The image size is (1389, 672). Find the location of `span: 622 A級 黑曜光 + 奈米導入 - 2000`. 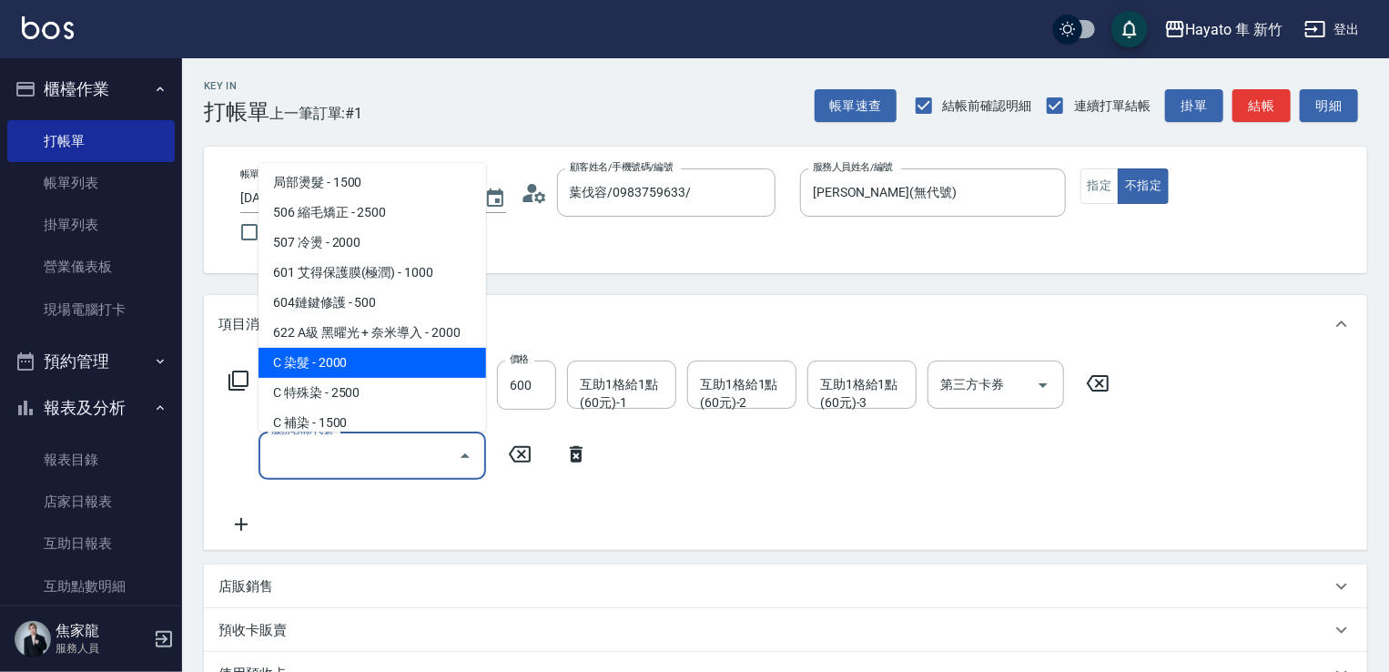

span: 622 A級 黑曜光 + 奈米導入 - 2000 is located at coordinates (372, 332).